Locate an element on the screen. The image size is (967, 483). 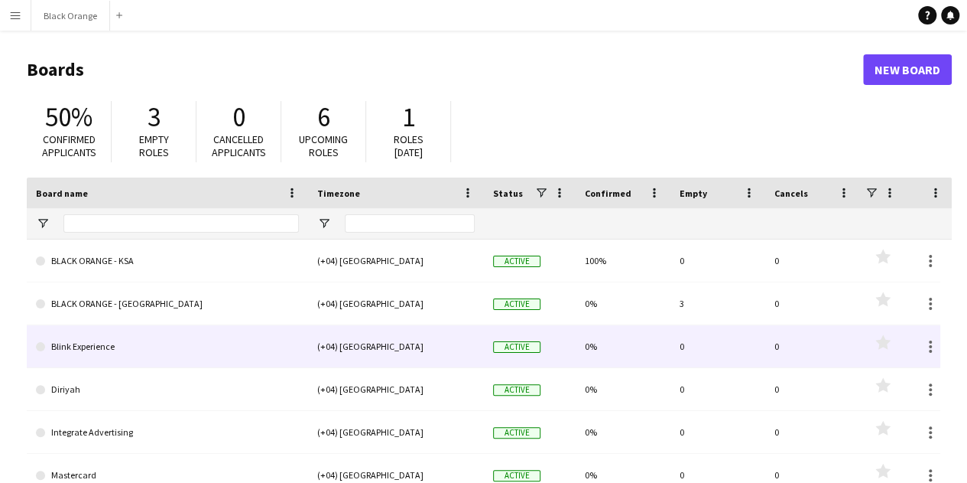
a: Integrate Advertising is located at coordinates (167, 432).